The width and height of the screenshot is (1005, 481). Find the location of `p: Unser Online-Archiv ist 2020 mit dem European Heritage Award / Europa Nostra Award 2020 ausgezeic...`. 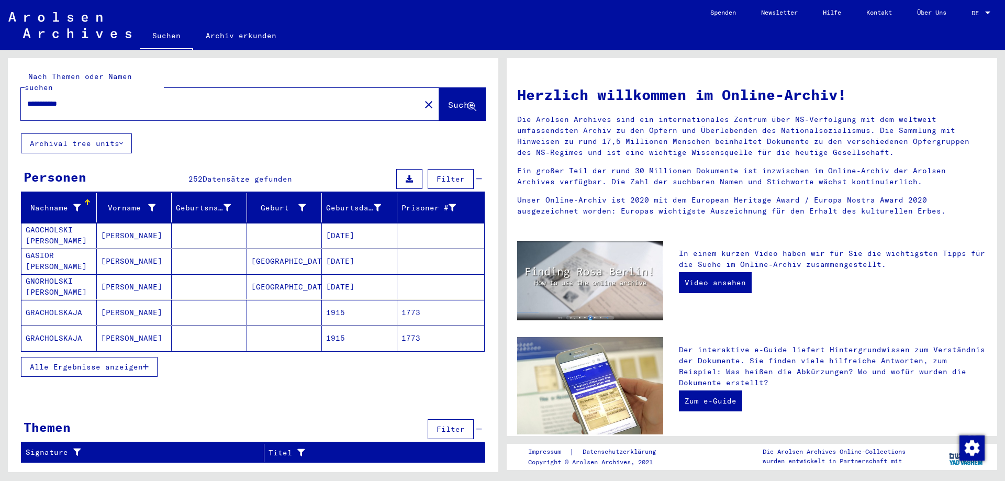

p: Unser Online-Archiv ist 2020 mit dem European Heritage Award / Europa Nostra Award 2020 ausgezeic... is located at coordinates (752, 206).